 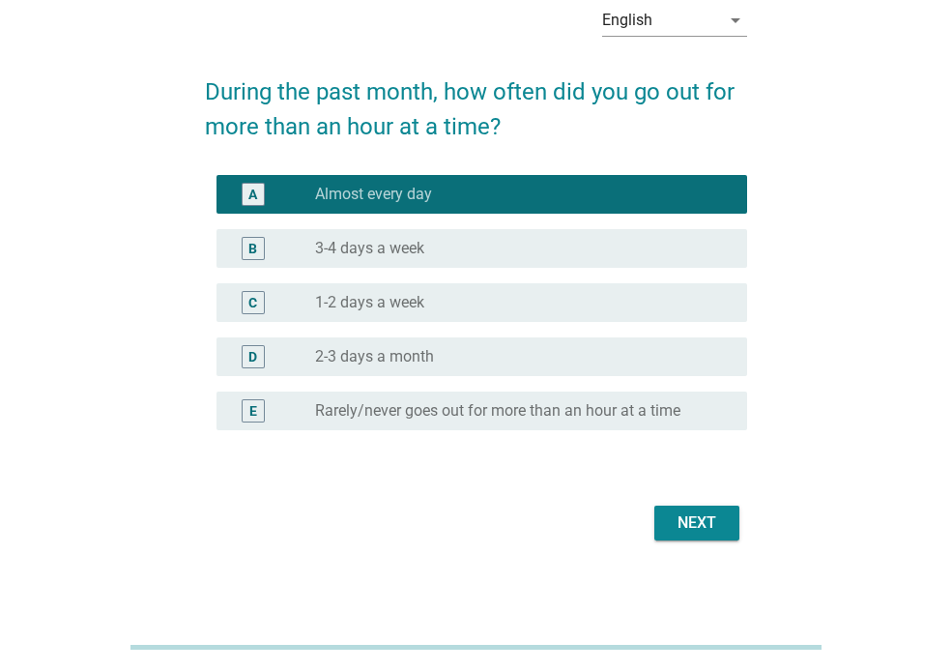 What do you see at coordinates (498, 411) in the screenshot?
I see `label: Rarely/never goes out for more than an hour at a time` at bounding box center [498, 411].